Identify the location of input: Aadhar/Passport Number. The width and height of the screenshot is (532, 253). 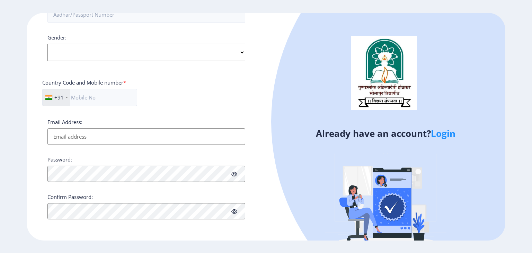
(146, 15).